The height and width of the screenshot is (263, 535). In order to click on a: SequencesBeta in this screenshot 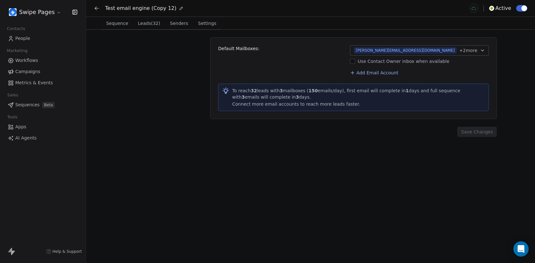, I will do `click(43, 105)`.